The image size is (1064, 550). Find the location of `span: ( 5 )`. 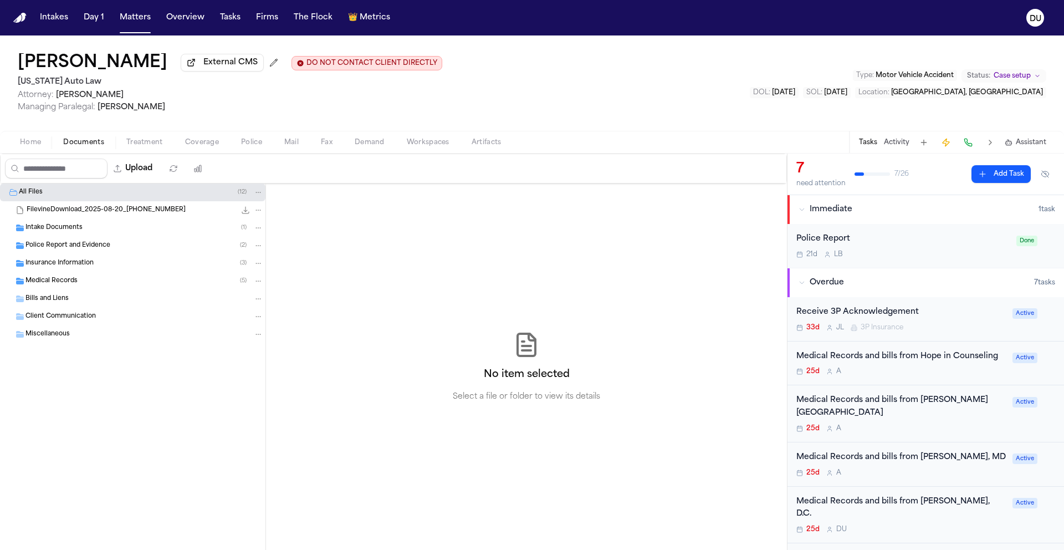

span: ( 5 ) is located at coordinates (243, 280).